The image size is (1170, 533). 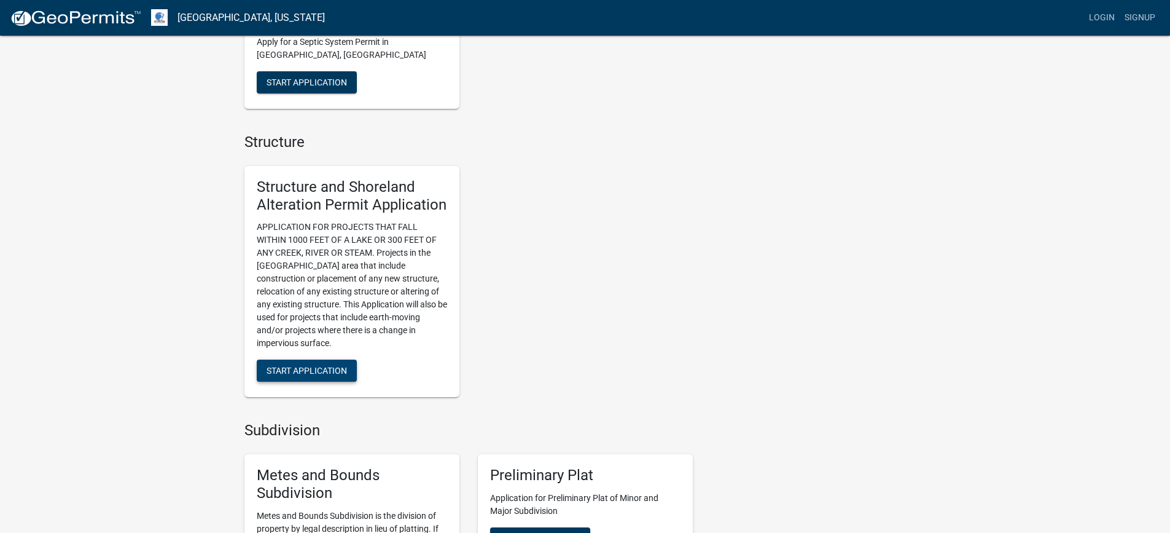 I want to click on h4: Subdivision, so click(x=469, y=430).